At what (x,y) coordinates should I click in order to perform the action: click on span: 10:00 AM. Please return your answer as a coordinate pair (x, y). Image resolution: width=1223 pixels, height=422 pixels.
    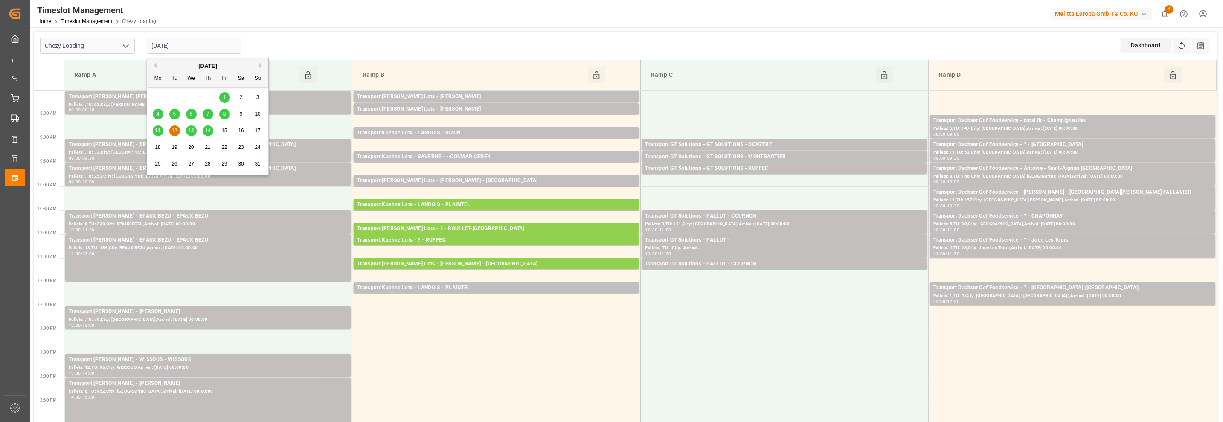
    Looking at the image, I should click on (47, 185).